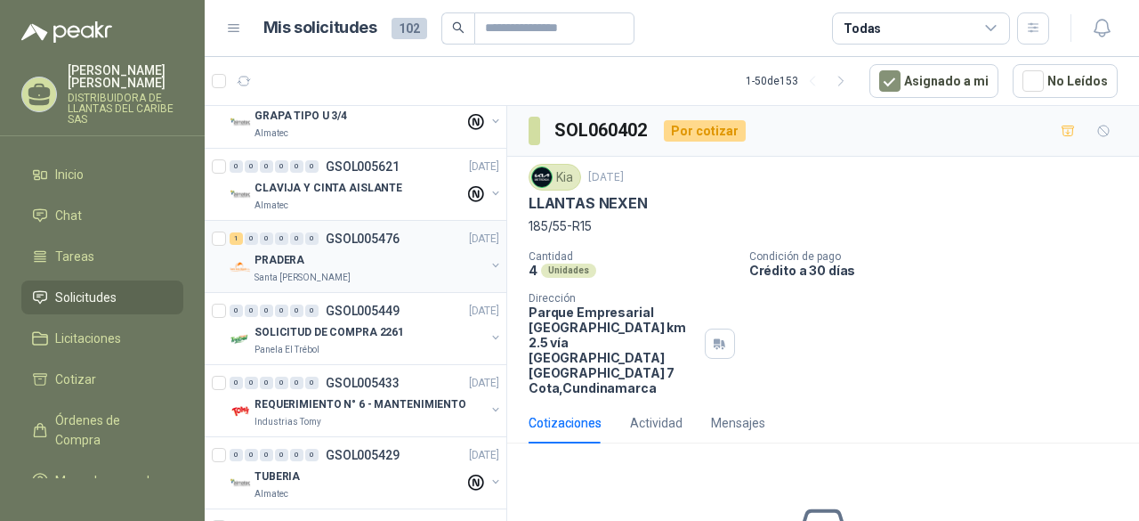 The height and width of the screenshot is (521, 1139). Describe the element at coordinates (823, 226) in the screenshot. I see `p: 185/55-R15` at that location.